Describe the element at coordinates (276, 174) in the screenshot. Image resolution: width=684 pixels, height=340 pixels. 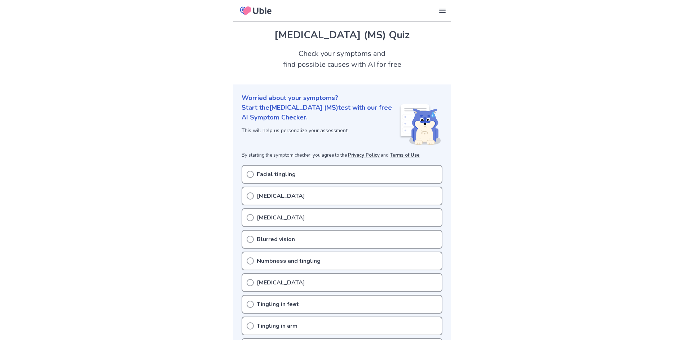
I see `p: Facial tingling` at that location.